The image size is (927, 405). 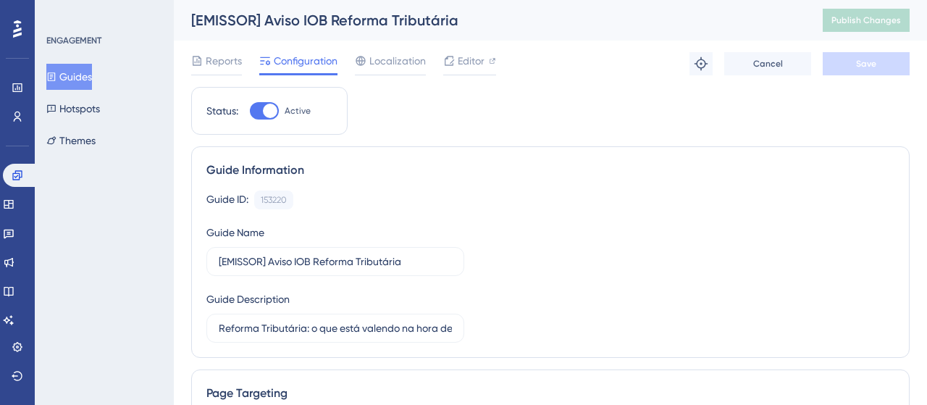 I want to click on input: Type your Guide’s Name here, so click(x=335, y=261).